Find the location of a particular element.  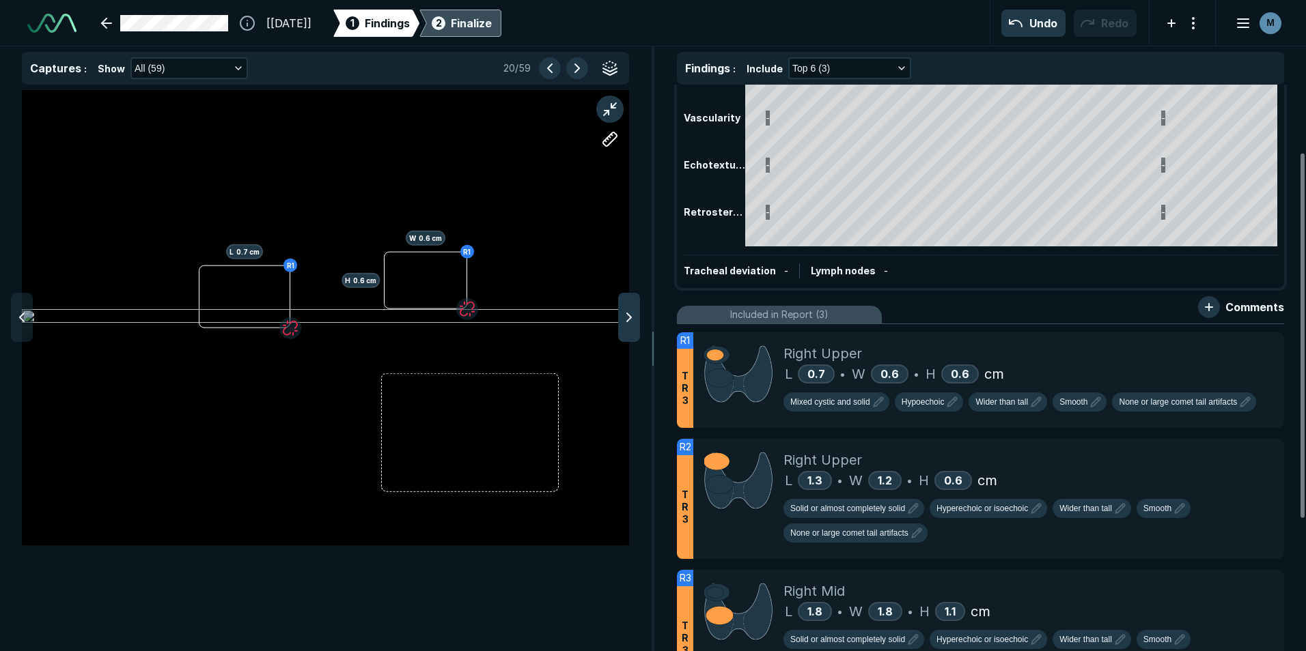

span: 0.7 is located at coordinates (816, 374).